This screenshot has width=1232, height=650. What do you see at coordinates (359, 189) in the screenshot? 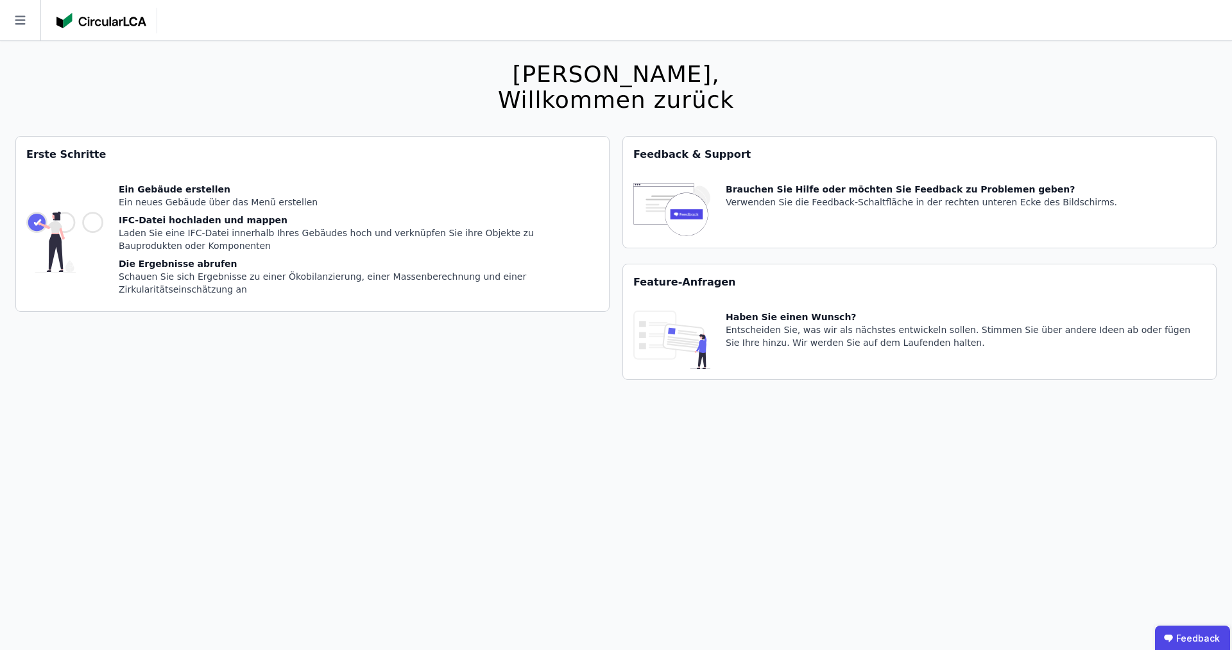
I see `div: Ein Gebäude erstellen` at bounding box center [359, 189].